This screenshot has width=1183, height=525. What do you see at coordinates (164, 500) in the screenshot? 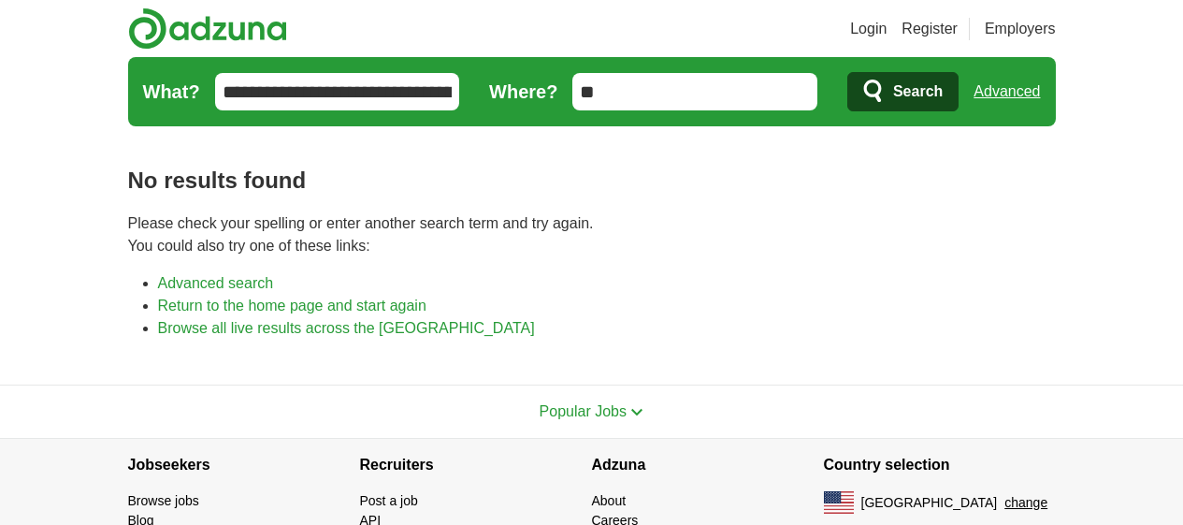
I see `a: Browse jobs` at bounding box center [164, 500].